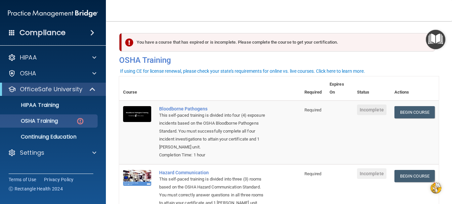 The image size is (452, 204). I want to click on a: Bloodborne Pathogens, so click(213, 109).